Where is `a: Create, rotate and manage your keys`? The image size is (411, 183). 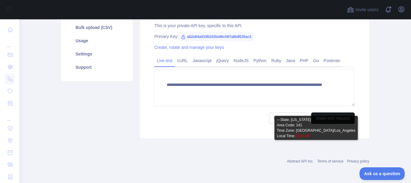
a: Create, rotate and manage your keys is located at coordinates (189, 47).